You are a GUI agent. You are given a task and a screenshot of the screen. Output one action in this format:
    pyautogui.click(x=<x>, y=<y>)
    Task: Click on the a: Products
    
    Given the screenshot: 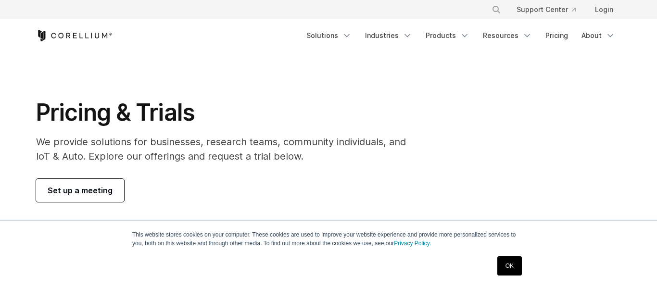 What is the action you would take?
    pyautogui.click(x=447, y=36)
    